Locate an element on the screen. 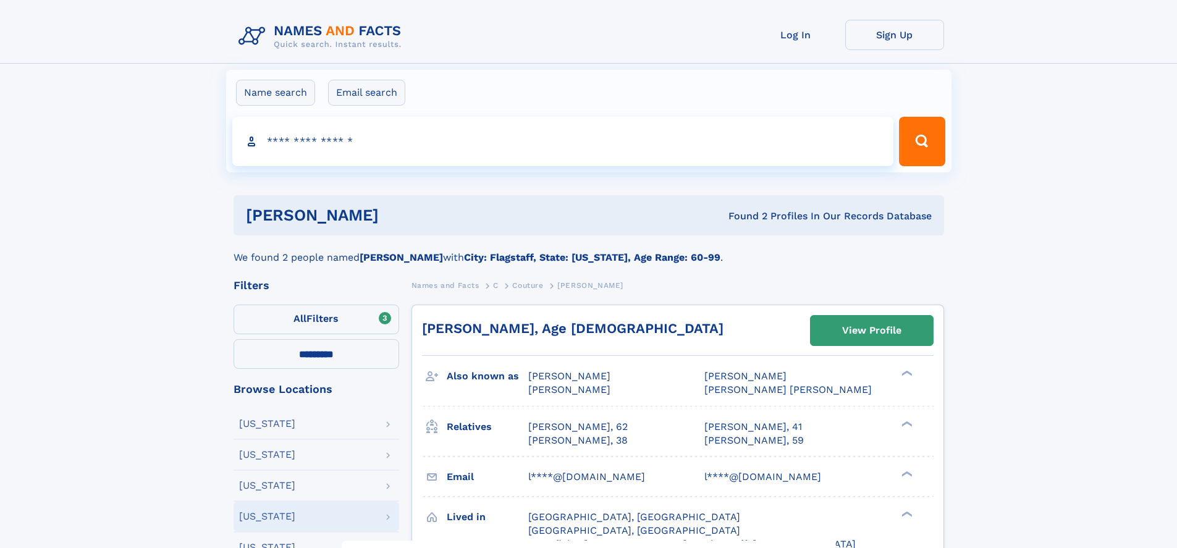  div: Filters is located at coordinates (316, 285).